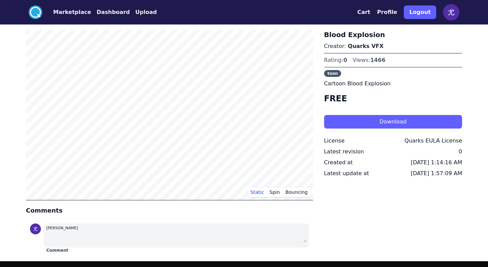 The width and height of the screenshot is (488, 267). Describe the element at coordinates (336, 60) in the screenshot. I see `div: Rating:` at that location.